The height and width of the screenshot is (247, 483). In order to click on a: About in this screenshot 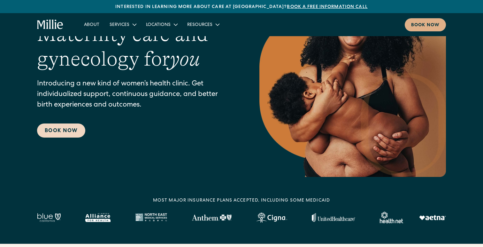, I will do `click(92, 24)`.